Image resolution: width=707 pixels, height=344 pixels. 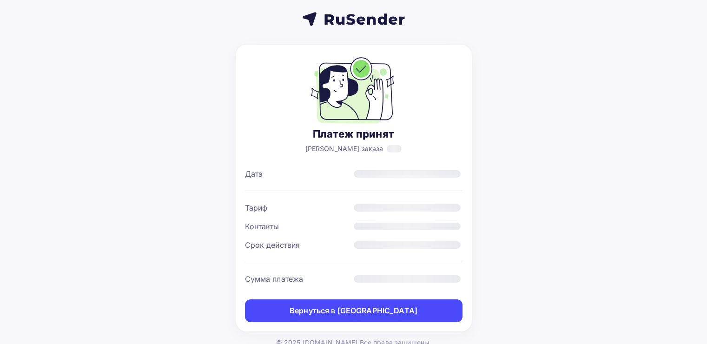 I want to click on div: Тариф, so click(x=299, y=208).